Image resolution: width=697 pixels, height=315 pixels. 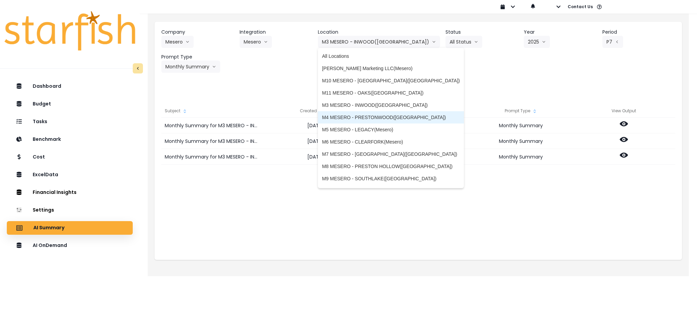 What do you see at coordinates (50, 245) in the screenshot?
I see `p: AI OnDemand` at bounding box center [50, 245].